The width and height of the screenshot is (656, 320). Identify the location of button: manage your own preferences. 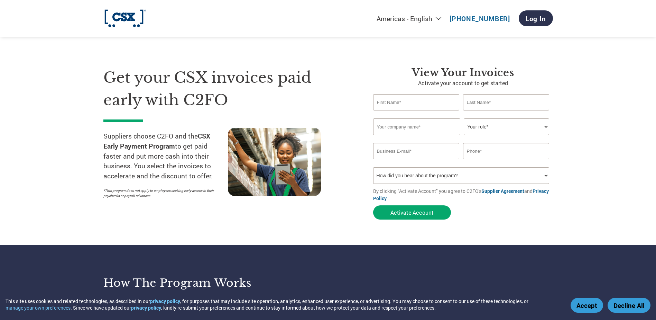
(38, 307).